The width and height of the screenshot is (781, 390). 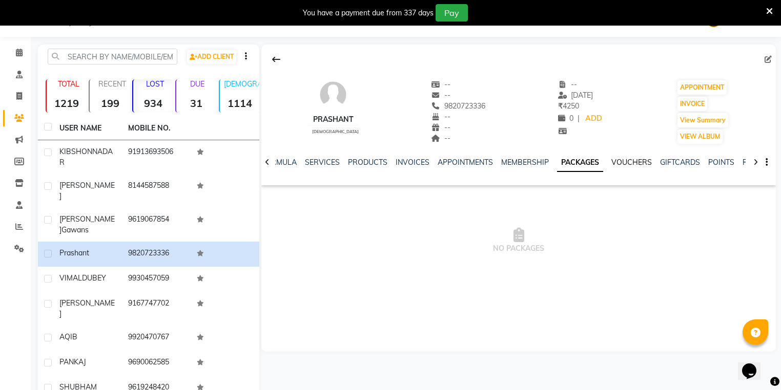 What do you see at coordinates (156, 338) in the screenshot?
I see `td: 9920470767` at bounding box center [156, 338].